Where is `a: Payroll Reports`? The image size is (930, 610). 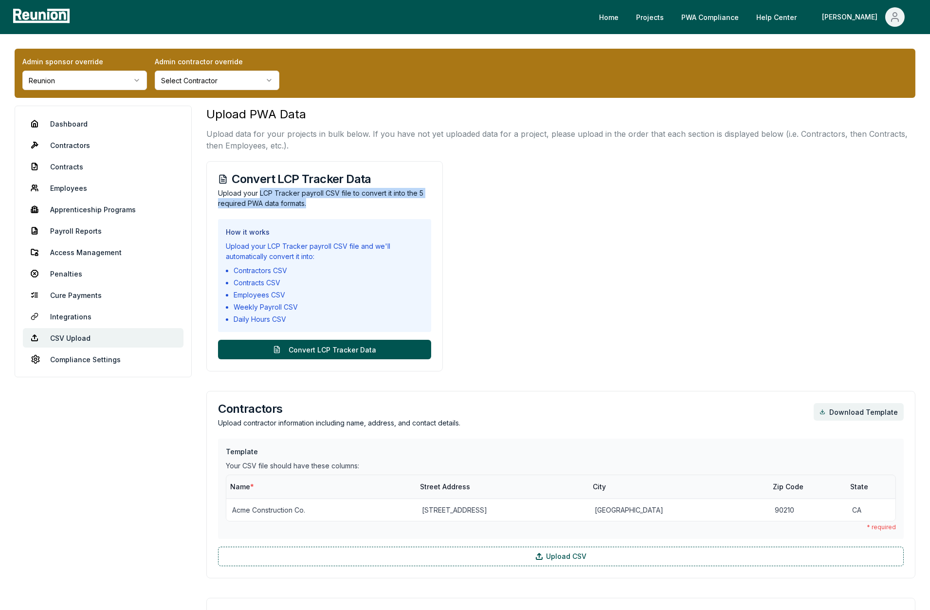 a: Payroll Reports is located at coordinates (103, 231).